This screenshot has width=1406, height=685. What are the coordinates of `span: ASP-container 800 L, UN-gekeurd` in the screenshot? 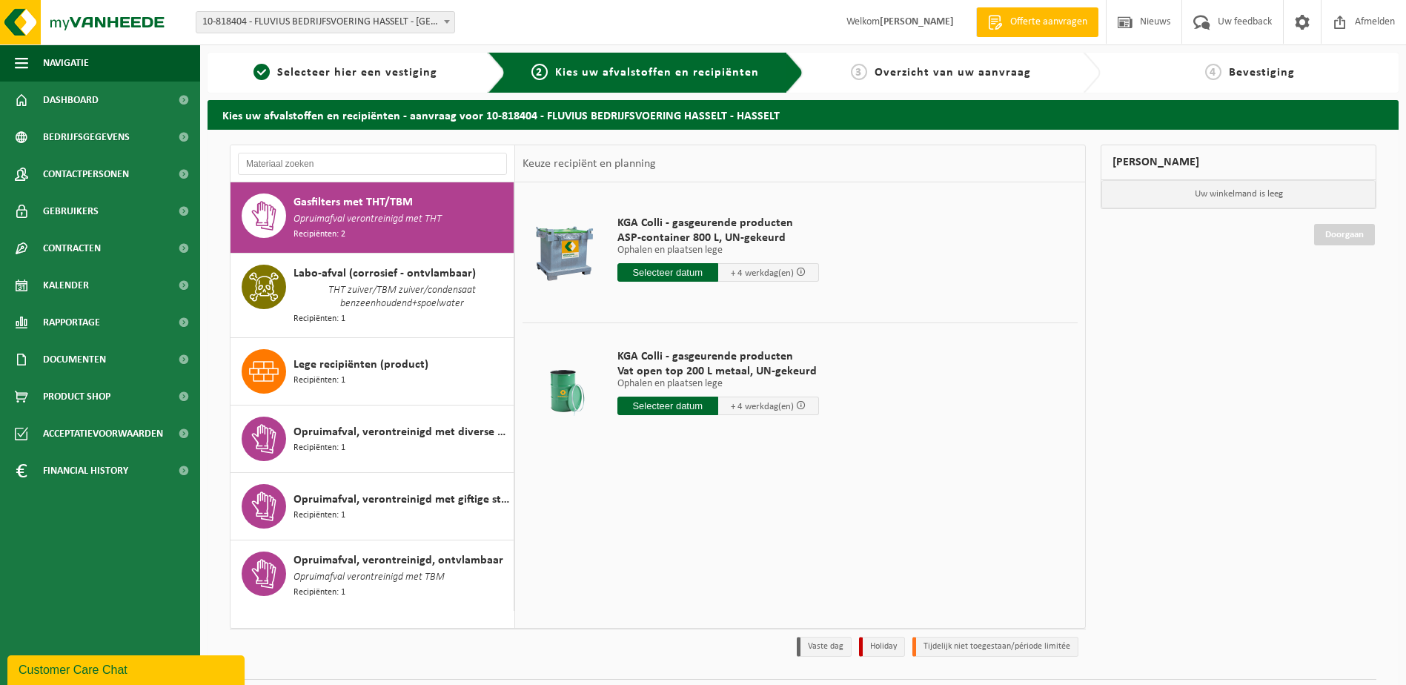 It's located at (718, 238).